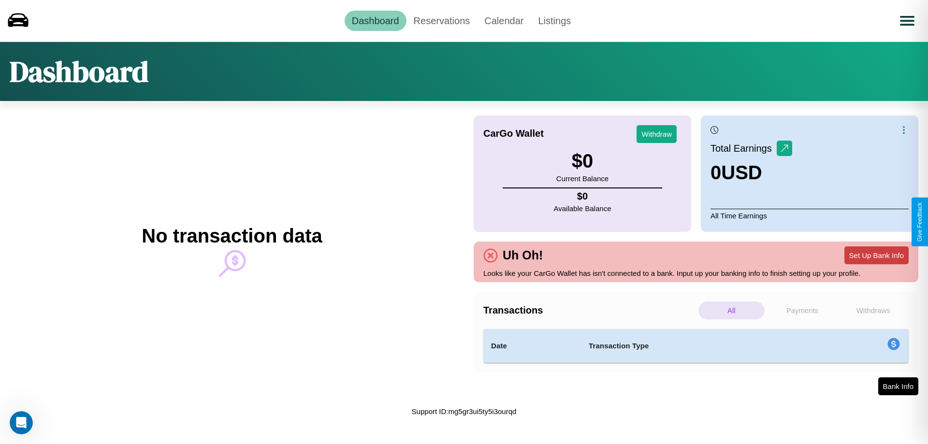 The height and width of the screenshot is (444, 928). What do you see at coordinates (583, 161) in the screenshot?
I see `h3: $ 0` at bounding box center [583, 161].